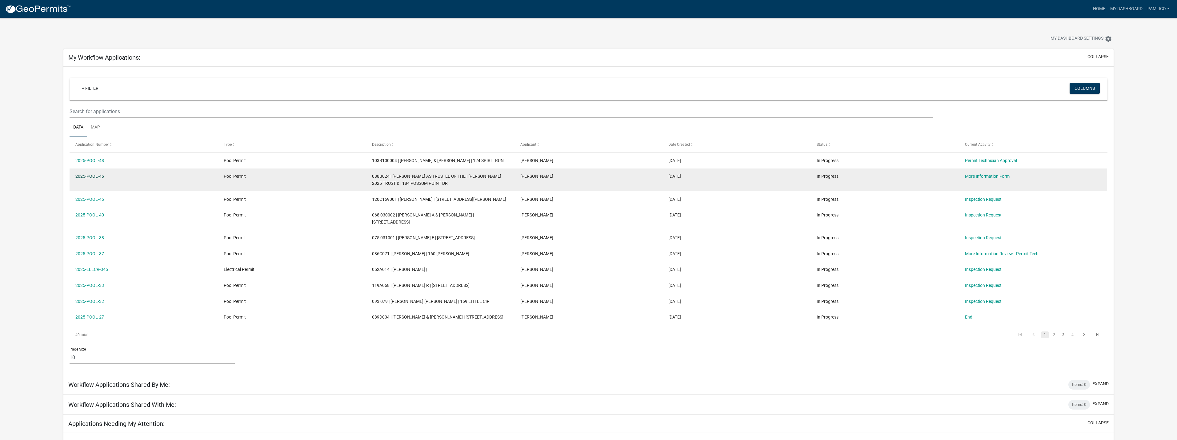 Image resolution: width=1177 pixels, height=440 pixels. What do you see at coordinates (1100, 384) in the screenshot?
I see `button: expand` at bounding box center [1100, 384].